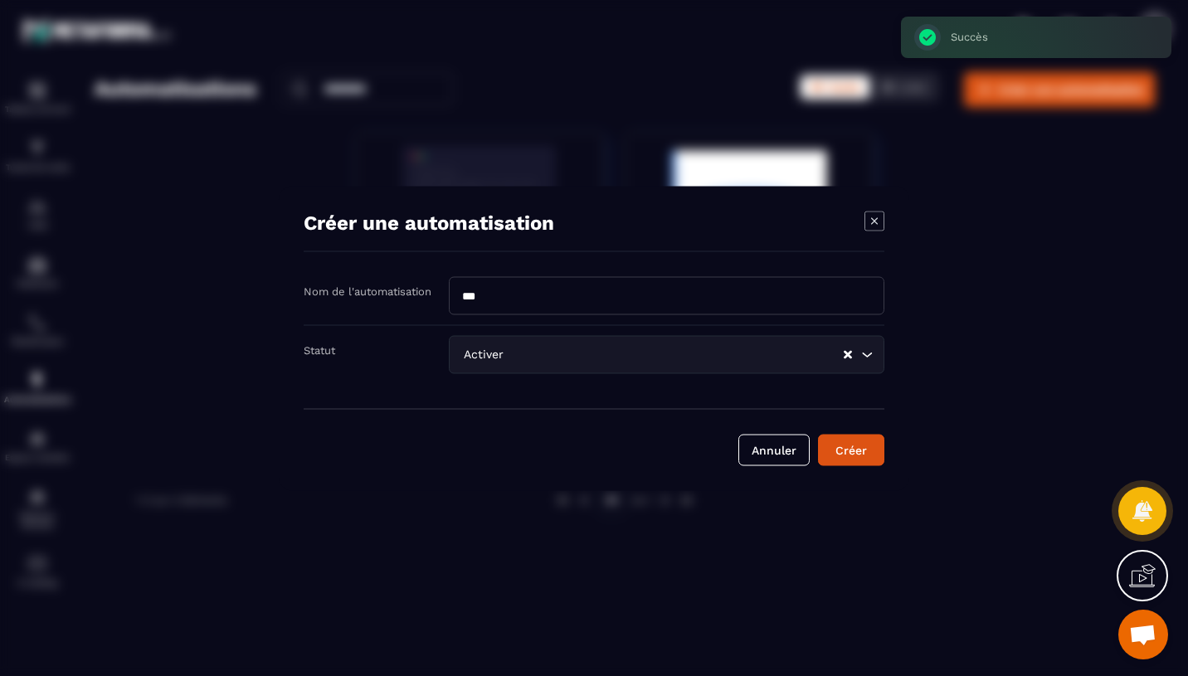 This screenshot has width=1188, height=676. What do you see at coordinates (1143, 635) in the screenshot?
I see `a: Ouvrir le chat` at bounding box center [1143, 635].